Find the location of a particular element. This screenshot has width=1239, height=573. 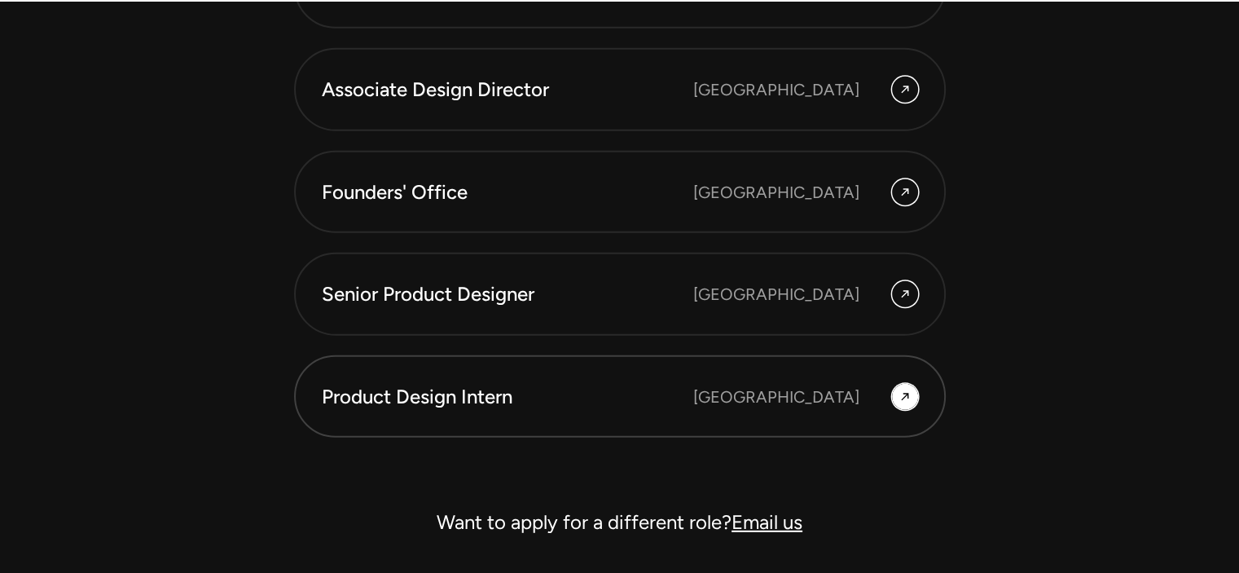

div: Associate Design Director is located at coordinates (507, 90).